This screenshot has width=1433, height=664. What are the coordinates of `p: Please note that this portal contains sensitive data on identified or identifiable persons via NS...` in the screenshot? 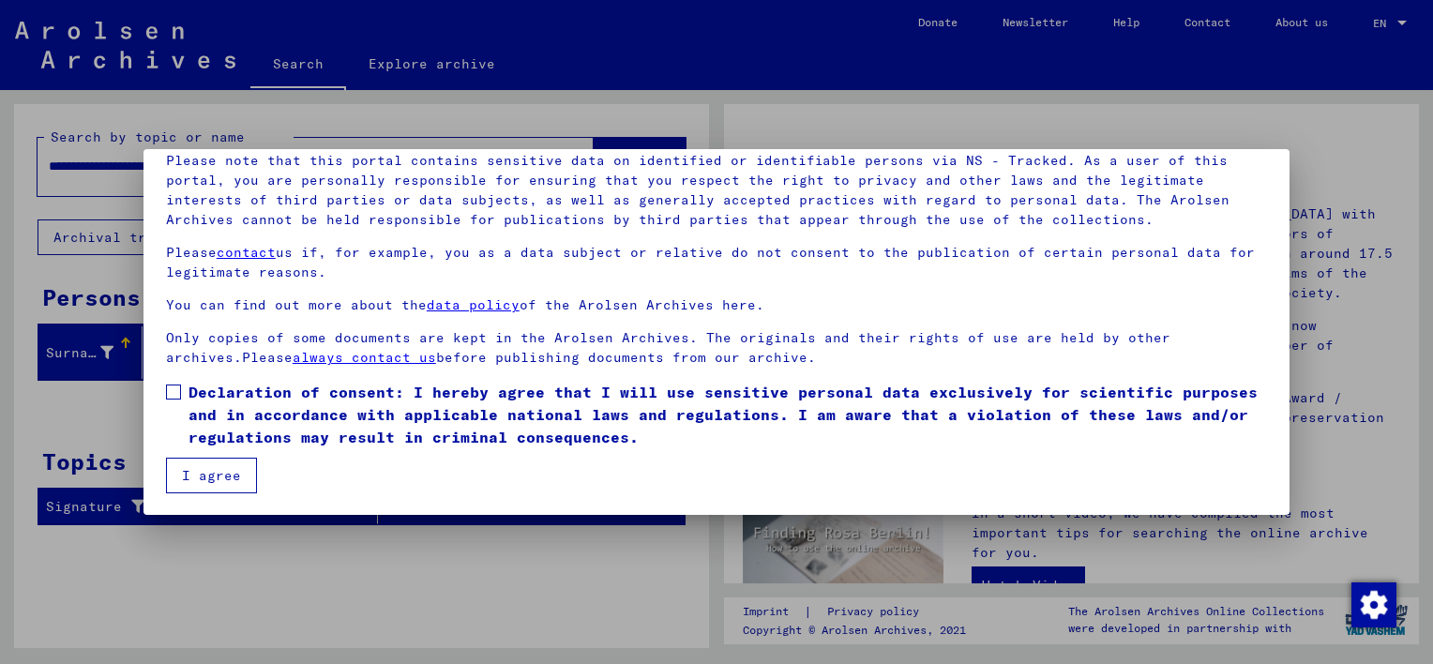 It's located at (716, 190).